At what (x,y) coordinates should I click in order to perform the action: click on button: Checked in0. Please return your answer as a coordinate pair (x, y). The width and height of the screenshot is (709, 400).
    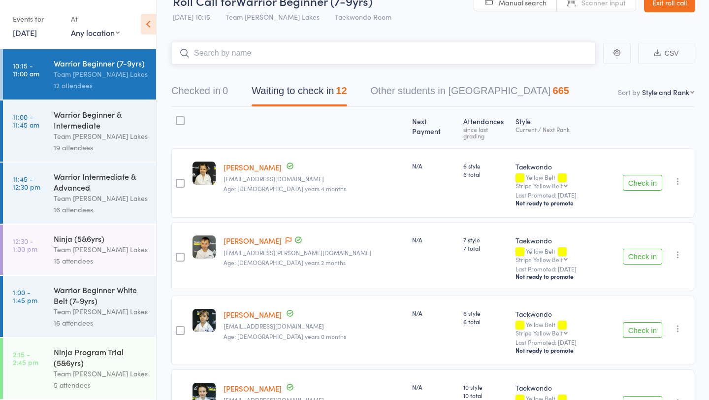
    Looking at the image, I should click on (199, 93).